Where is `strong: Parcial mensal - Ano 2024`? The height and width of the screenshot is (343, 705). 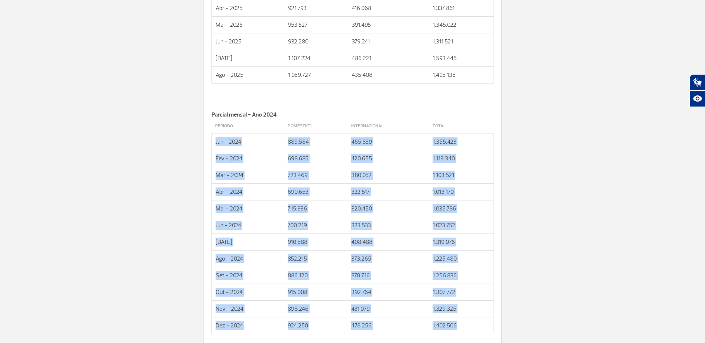 strong: Parcial mensal - Ano 2024 is located at coordinates (244, 115).